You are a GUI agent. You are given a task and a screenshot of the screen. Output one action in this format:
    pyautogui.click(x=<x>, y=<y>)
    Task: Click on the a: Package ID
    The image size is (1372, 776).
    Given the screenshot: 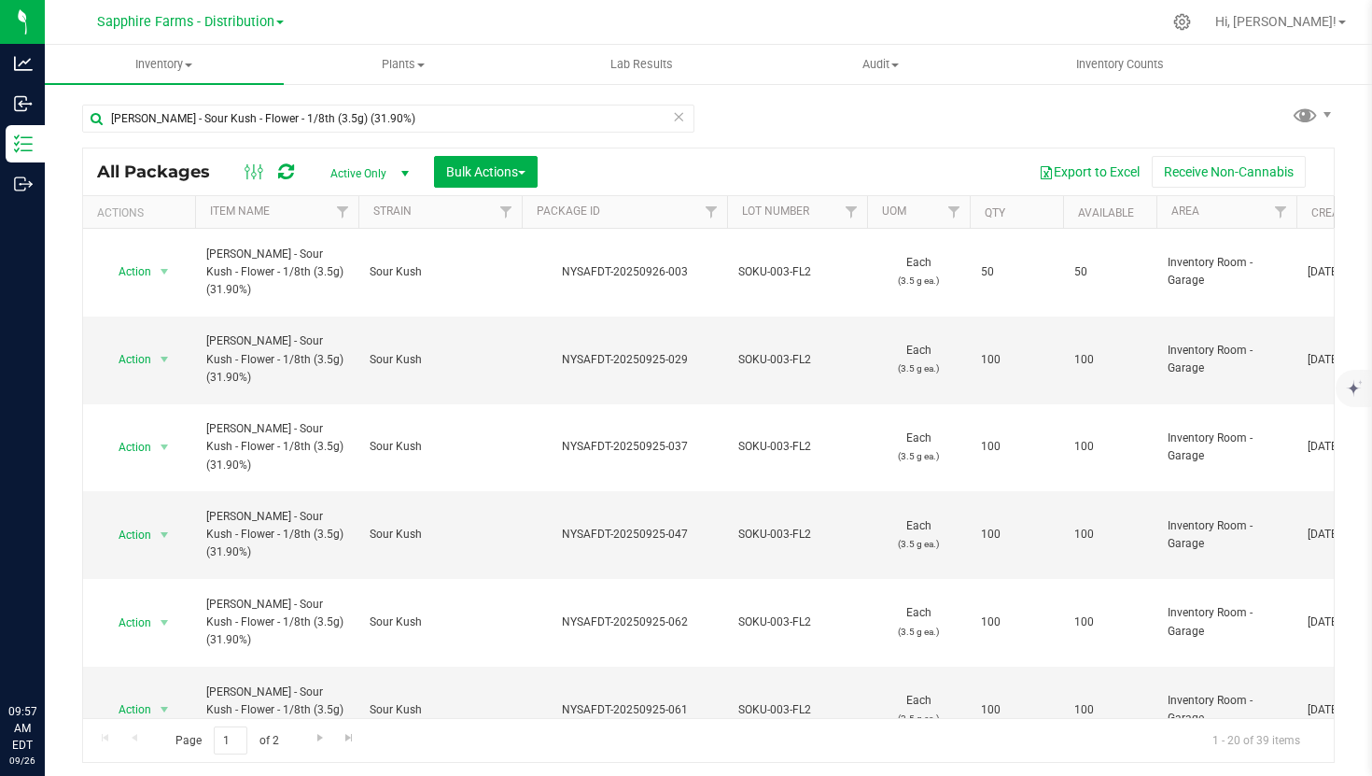 What is the action you would take?
    pyautogui.click(x=568, y=211)
    